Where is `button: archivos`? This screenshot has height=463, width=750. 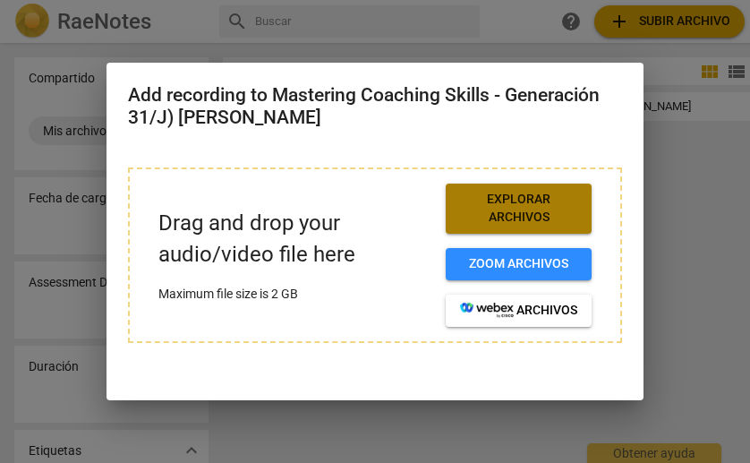 button: archivos is located at coordinates (518, 311).